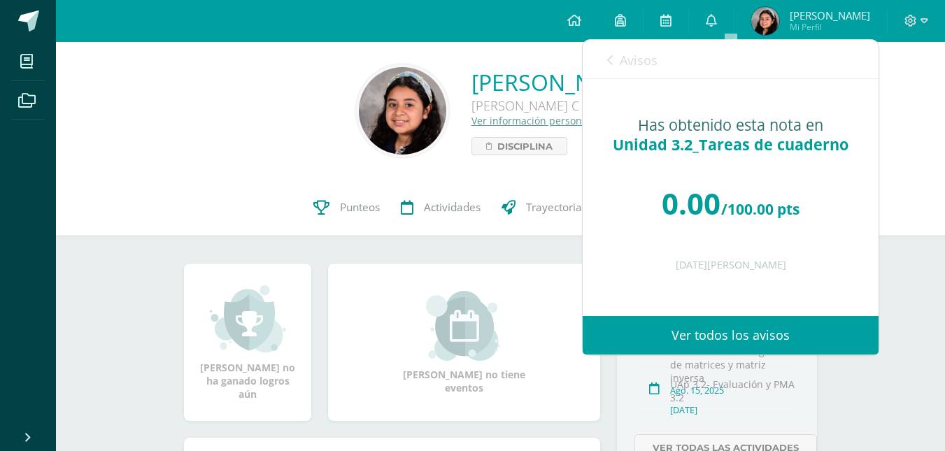  What do you see at coordinates (360, 207) in the screenshot?
I see `span: Punteos` at bounding box center [360, 207].